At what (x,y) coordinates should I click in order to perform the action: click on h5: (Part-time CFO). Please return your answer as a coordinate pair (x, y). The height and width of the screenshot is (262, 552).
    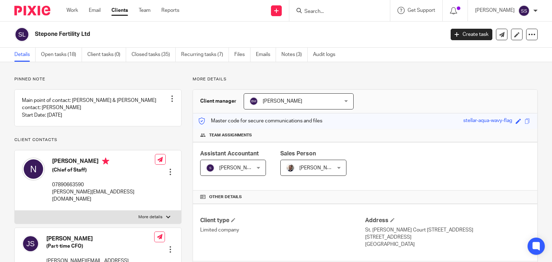
    Looking at the image, I should click on (100, 247).